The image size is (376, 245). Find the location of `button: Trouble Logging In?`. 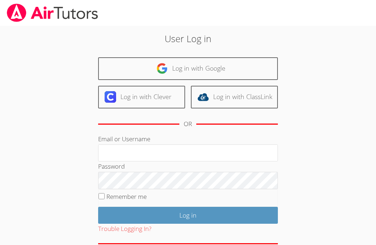

button: Trouble Logging In? is located at coordinates (125, 229).